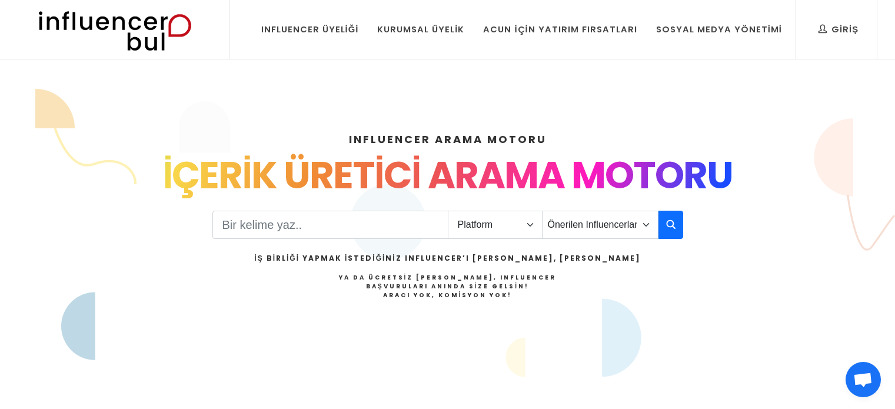 This screenshot has height=409, width=895. Describe the element at coordinates (448, 295) in the screenshot. I see `strong: Aracı Yok, Komisyon Yok!` at that location.